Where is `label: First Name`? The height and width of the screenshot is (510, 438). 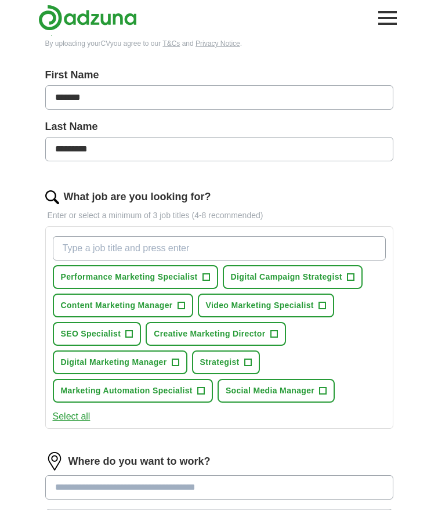 label: First Name is located at coordinates (219, 75).